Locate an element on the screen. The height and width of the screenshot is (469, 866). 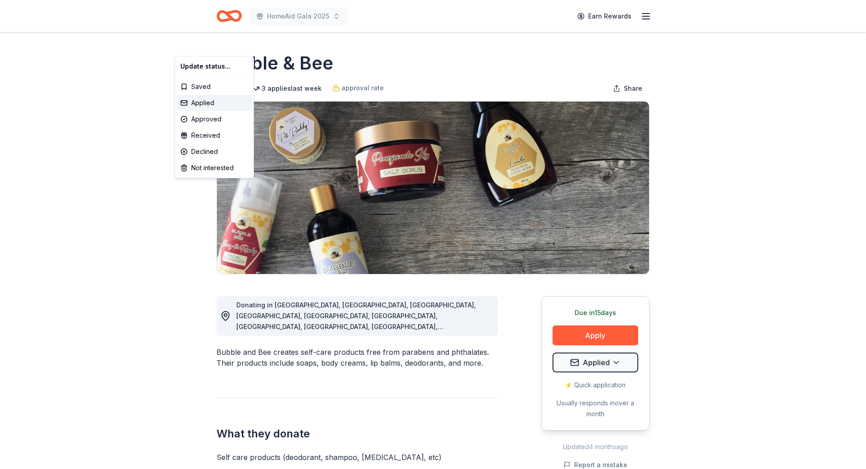
div: Saved is located at coordinates (214, 87).